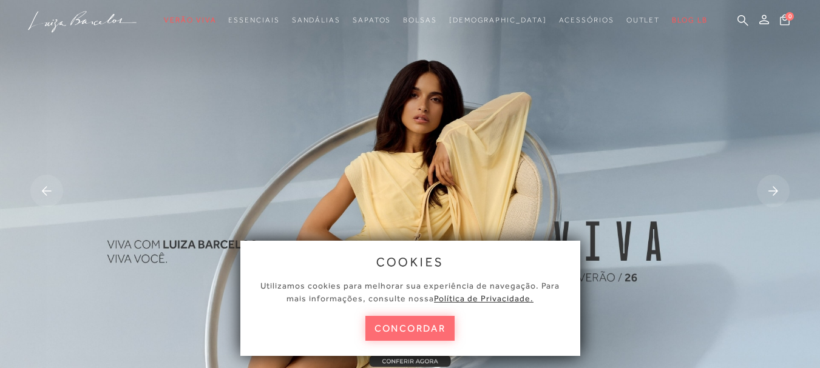  I want to click on a: Política de Privacidade., so click(483, 298).